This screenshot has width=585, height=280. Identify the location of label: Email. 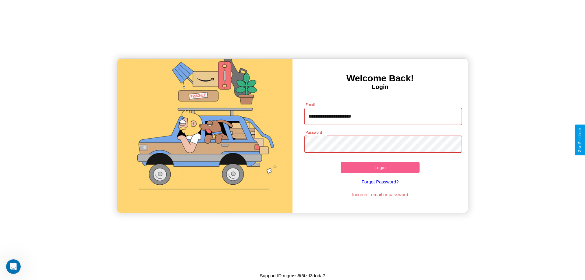
(310, 105).